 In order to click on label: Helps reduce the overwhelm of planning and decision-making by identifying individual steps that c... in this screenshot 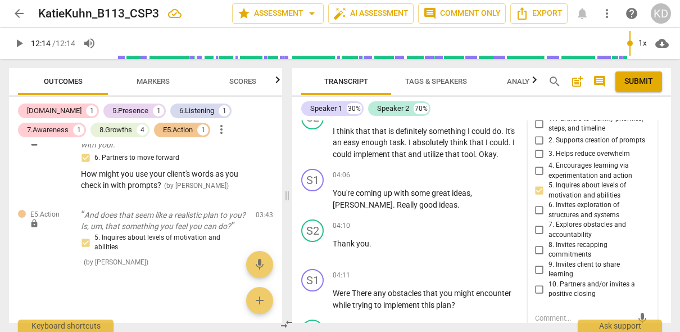, I will do `click(588, 154)`.